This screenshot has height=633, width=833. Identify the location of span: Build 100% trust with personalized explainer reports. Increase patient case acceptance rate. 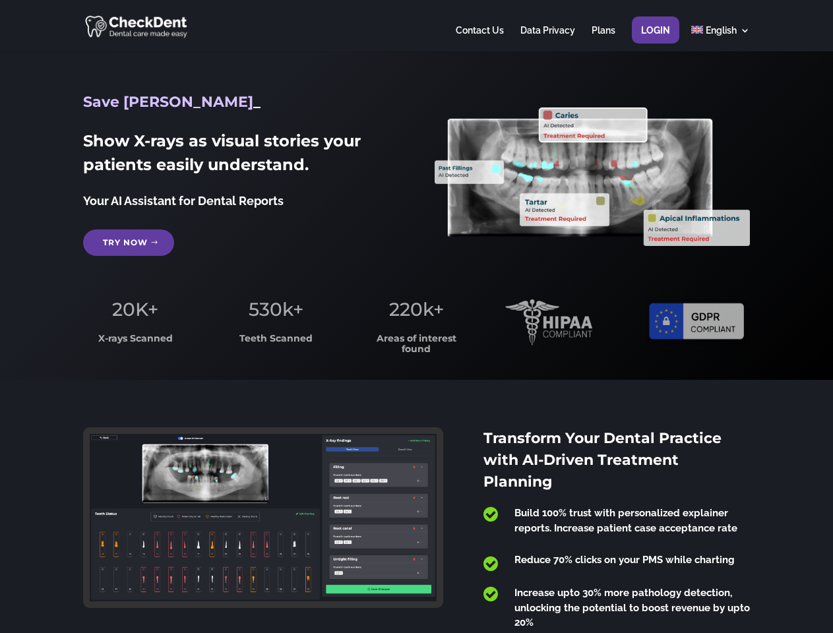
(626, 520).